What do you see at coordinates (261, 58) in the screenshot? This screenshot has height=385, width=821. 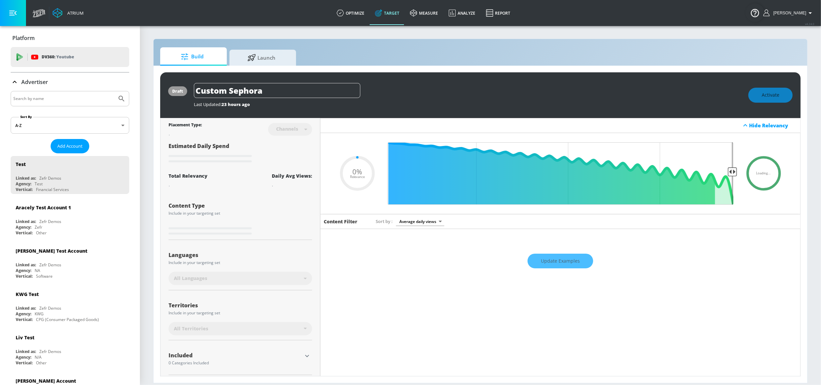 I see `span: Launch` at bounding box center [261, 58].